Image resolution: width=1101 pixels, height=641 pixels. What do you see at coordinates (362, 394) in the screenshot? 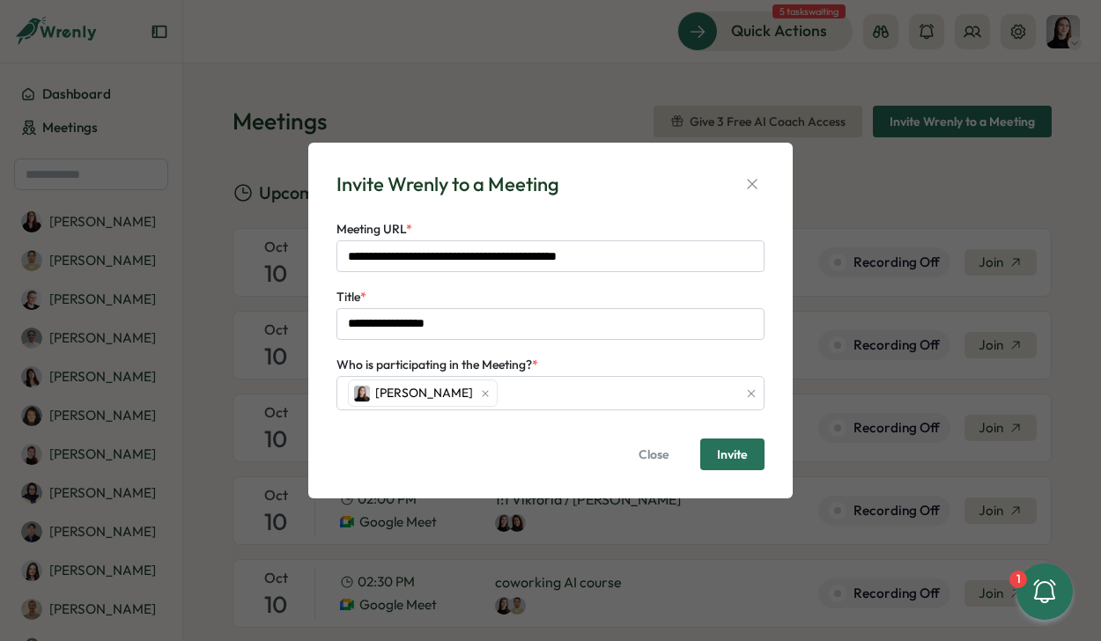
I see `img: Elena Ladushyna` at bounding box center [362, 394].